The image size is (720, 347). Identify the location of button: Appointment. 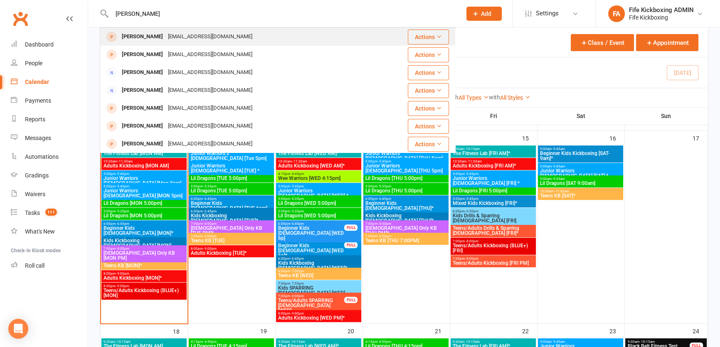
(667, 42).